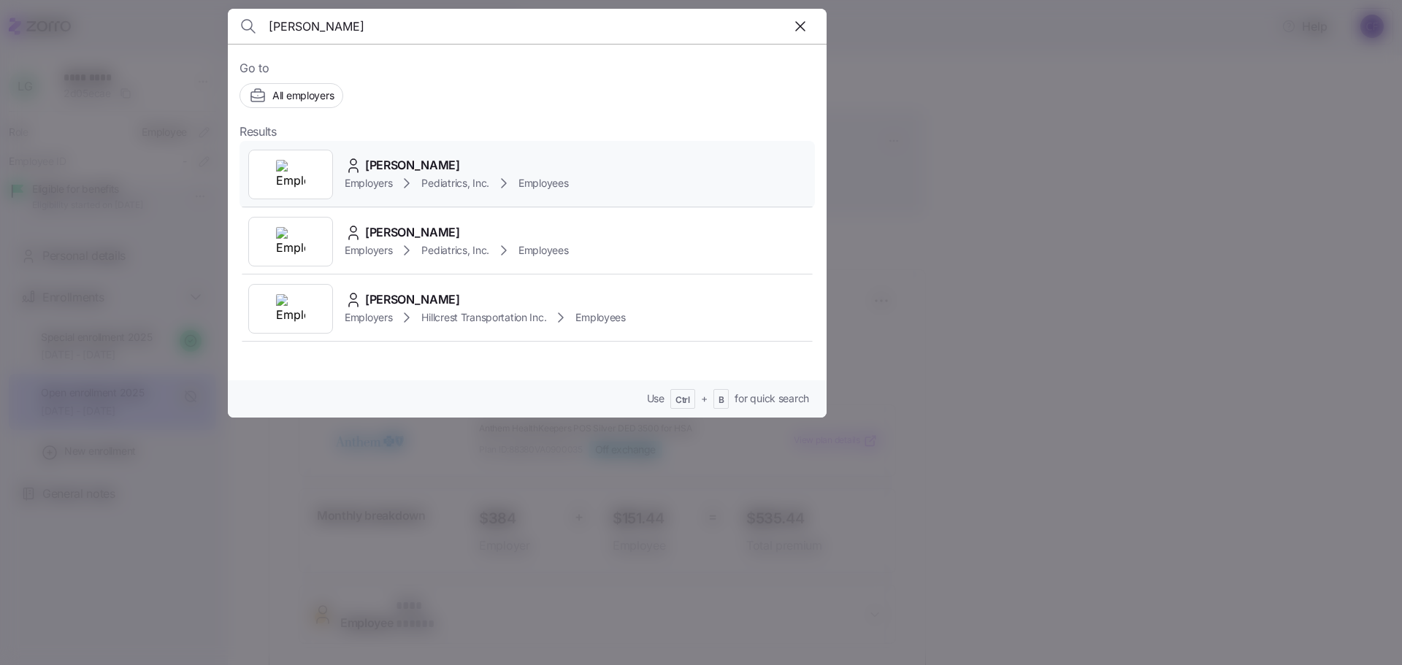  I want to click on span: Results, so click(258, 131).